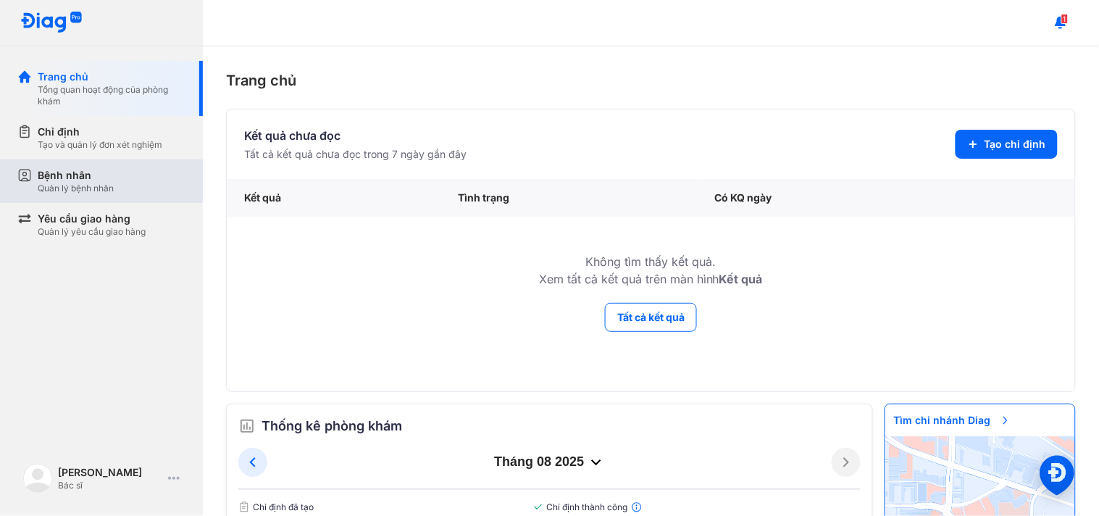 This screenshot has width=1099, height=516. I want to click on button: Tạo chỉ định, so click(1006, 144).